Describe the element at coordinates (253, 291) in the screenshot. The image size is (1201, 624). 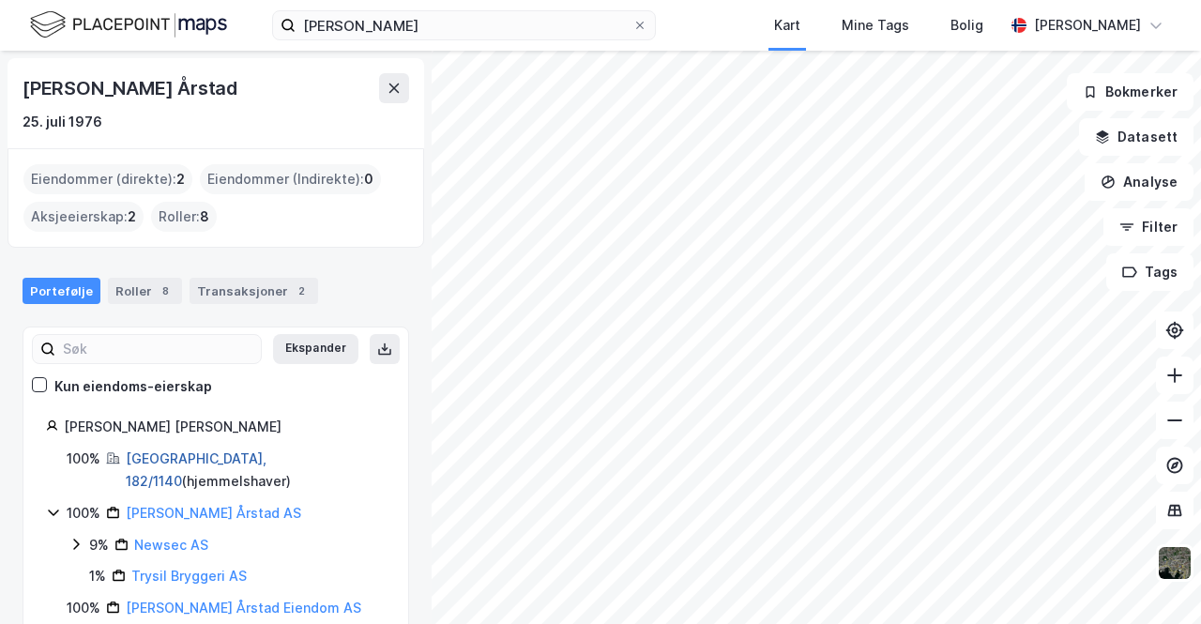
I see `div: Transaksjoner` at that location.